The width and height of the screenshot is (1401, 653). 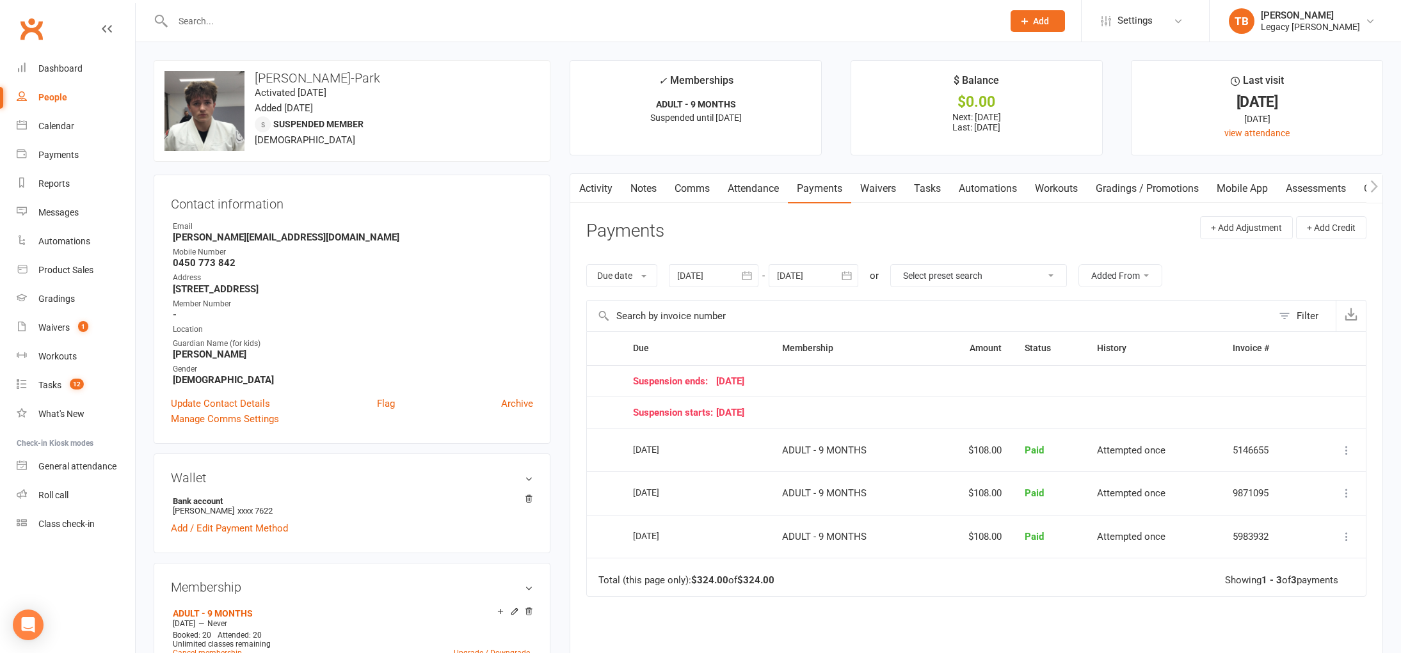 I want to click on span: ADULT - 9 MONTHS, so click(x=824, y=451).